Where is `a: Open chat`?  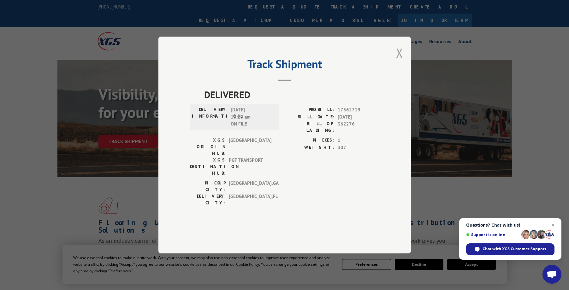
a: Open chat is located at coordinates (552, 275).